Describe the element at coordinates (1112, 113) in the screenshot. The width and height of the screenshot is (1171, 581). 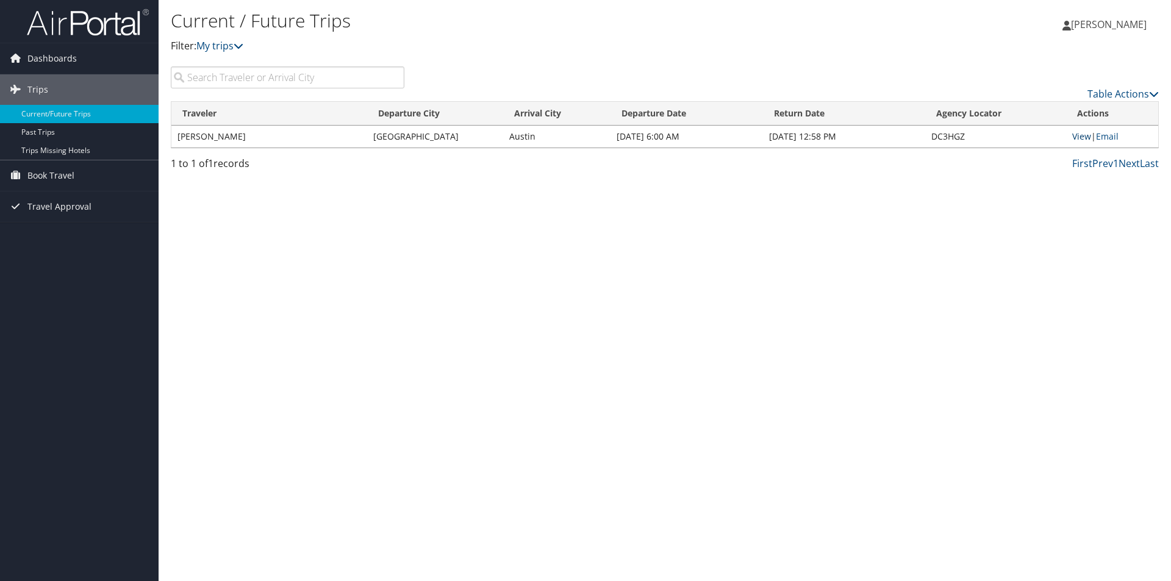
I see `th: Actions` at that location.